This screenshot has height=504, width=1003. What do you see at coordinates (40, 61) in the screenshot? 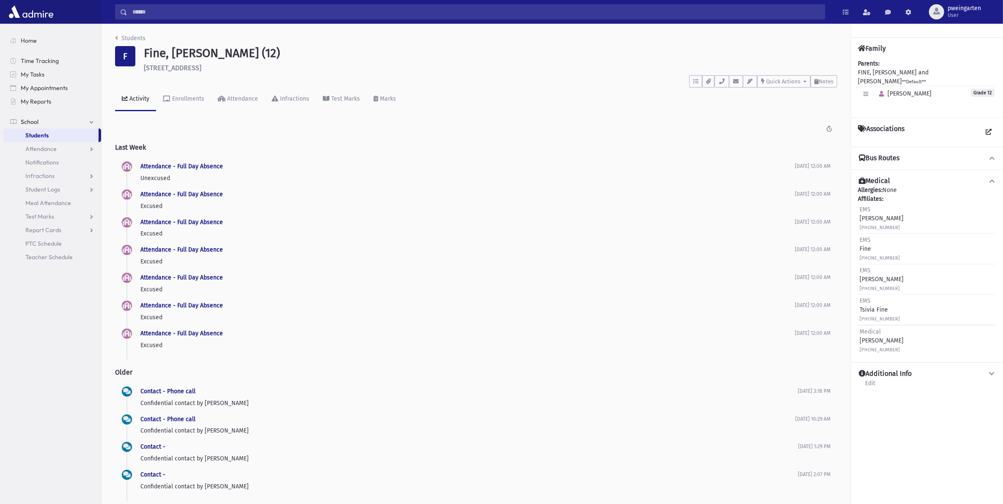
I see `span: Time Tracking` at bounding box center [40, 61].